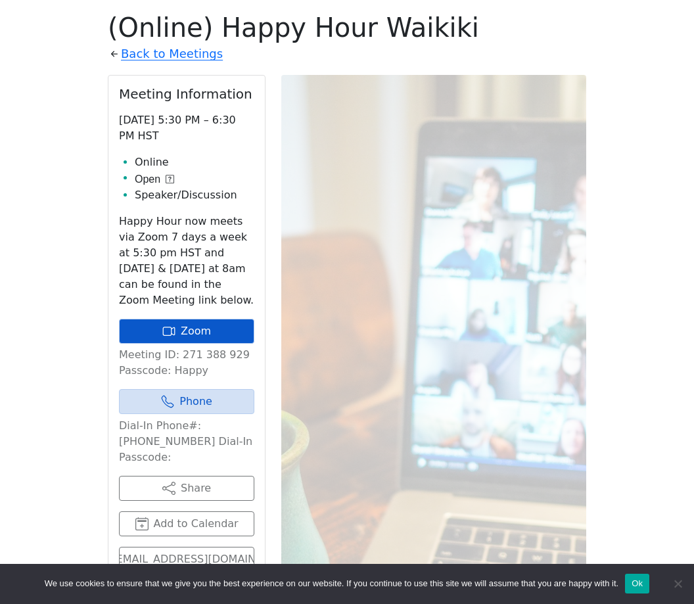 The image size is (694, 604). I want to click on h2: Meeting Information, so click(187, 94).